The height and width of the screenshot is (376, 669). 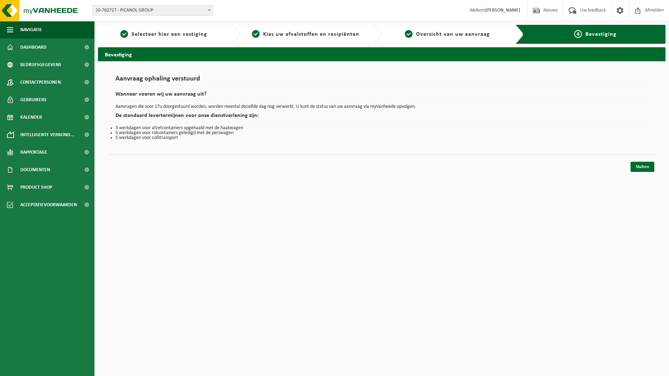 I want to click on a: 2Kies uw afvalstoffen en recipiënten, so click(x=306, y=34).